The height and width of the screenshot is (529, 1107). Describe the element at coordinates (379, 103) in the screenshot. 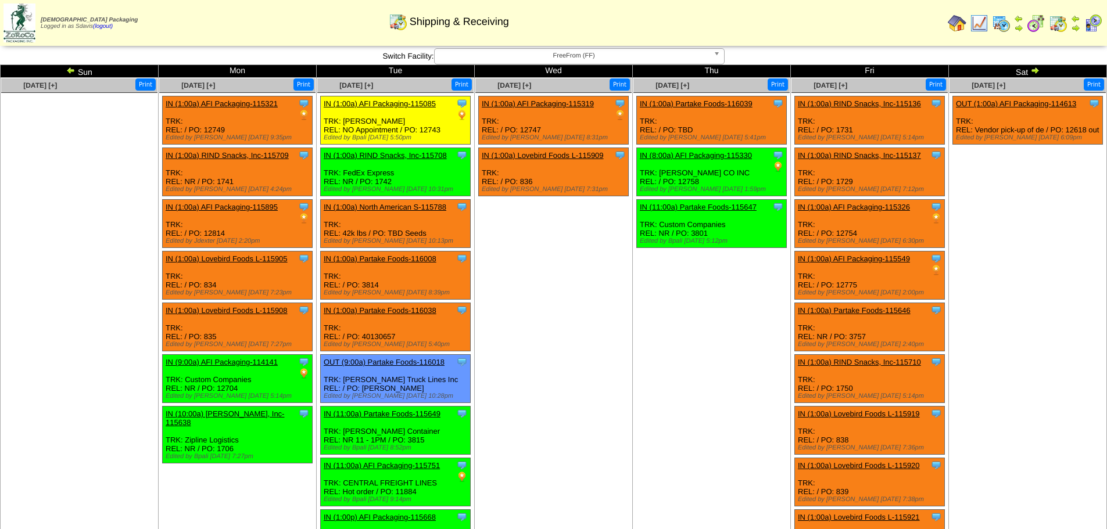

I see `a: IN (1:00a) AFI Packaging-115085` at that location.